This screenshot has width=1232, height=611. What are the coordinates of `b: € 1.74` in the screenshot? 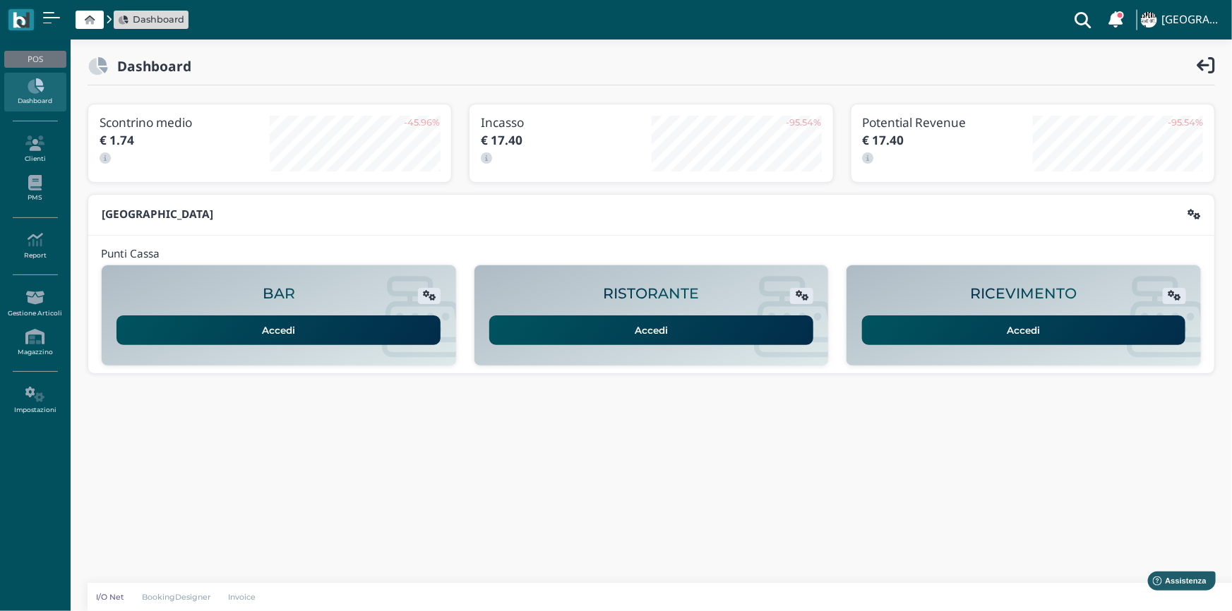 It's located at (116, 140).